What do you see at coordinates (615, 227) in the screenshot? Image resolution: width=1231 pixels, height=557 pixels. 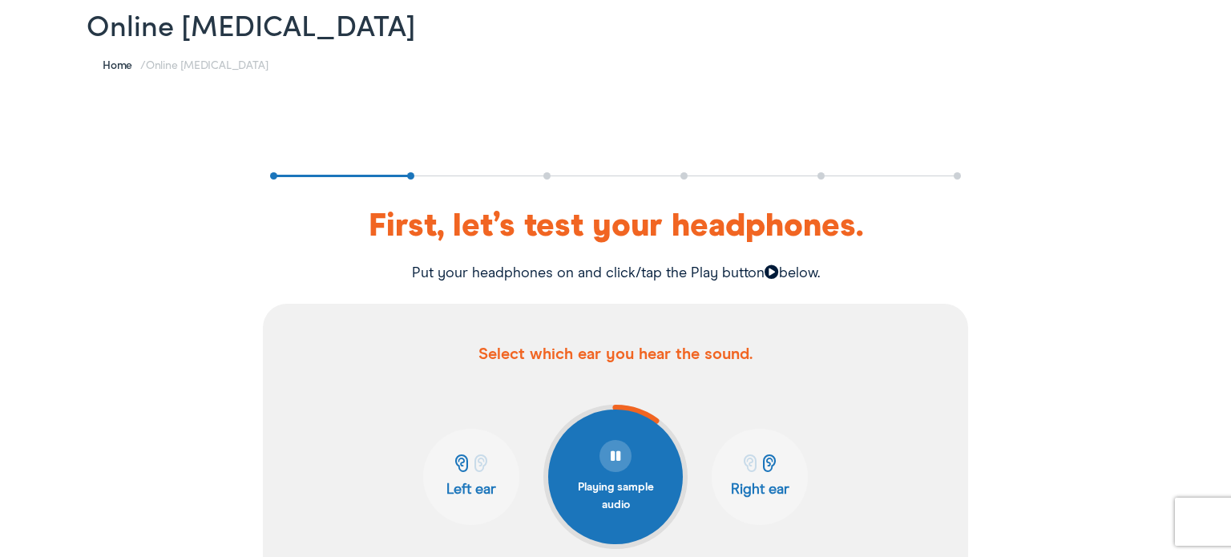 I see `h1: First, let’s test your headphones.` at bounding box center [615, 227].